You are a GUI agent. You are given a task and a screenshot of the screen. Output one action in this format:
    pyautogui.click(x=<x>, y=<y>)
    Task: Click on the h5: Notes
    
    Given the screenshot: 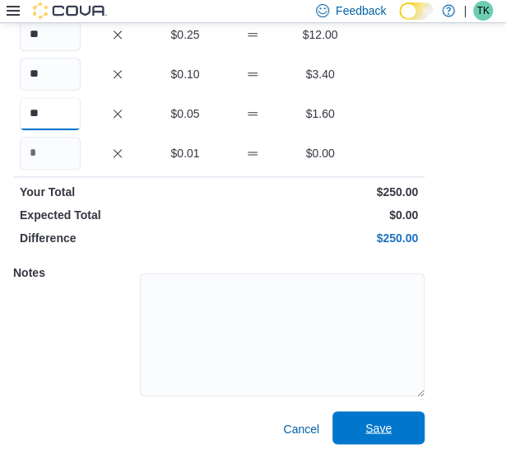 What is the action you would take?
    pyautogui.click(x=75, y=273)
    